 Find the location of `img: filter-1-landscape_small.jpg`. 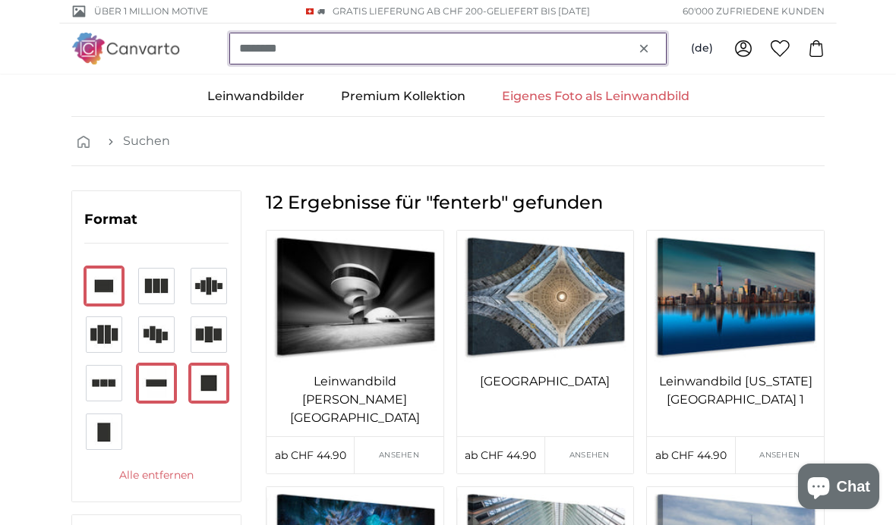

img: filter-1-landscape_small.jpg is located at coordinates (104, 286).